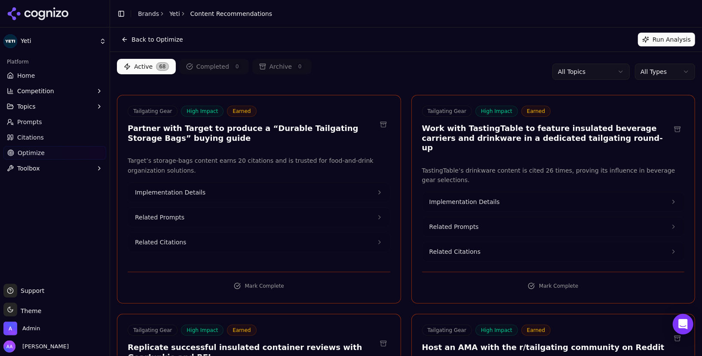 This screenshot has height=356, width=702. What do you see at coordinates (26, 107) in the screenshot?
I see `span: Topics` at bounding box center [26, 107].